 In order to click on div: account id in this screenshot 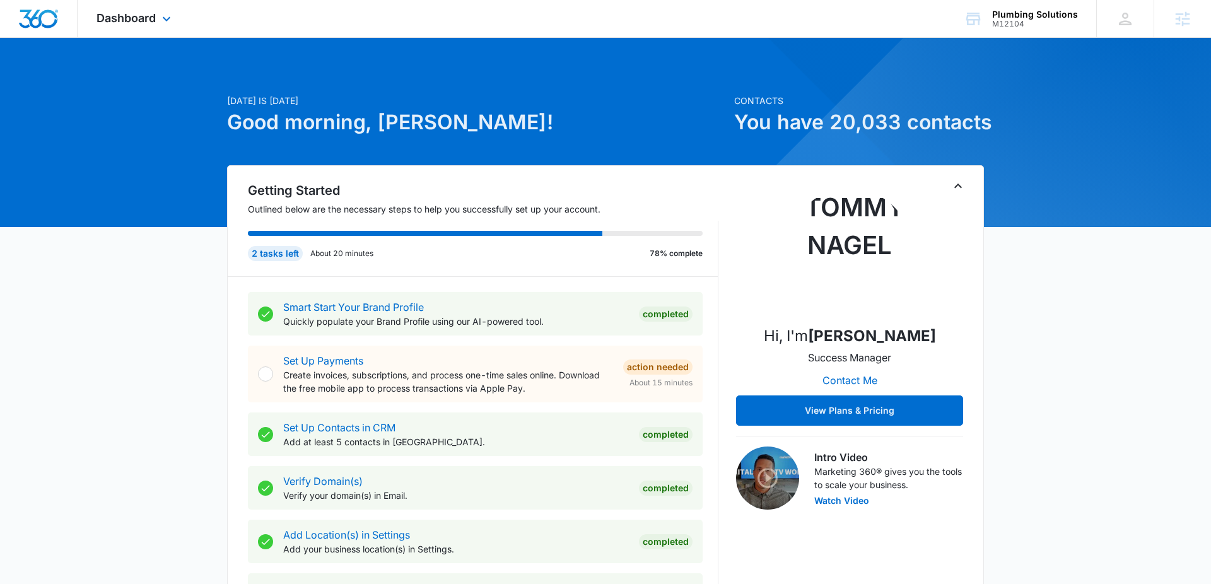, I will do `click(1035, 24)`.